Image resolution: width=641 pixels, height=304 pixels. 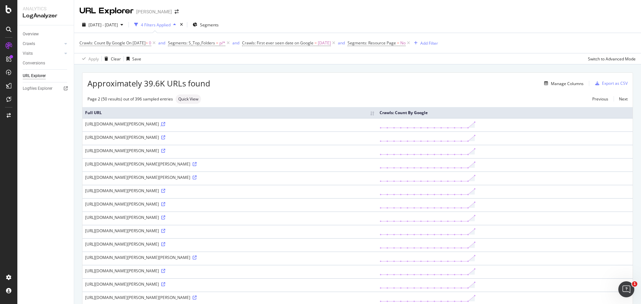 What do you see at coordinates (562, 83) in the screenshot?
I see `button: Manage Columns` at bounding box center [562, 83].